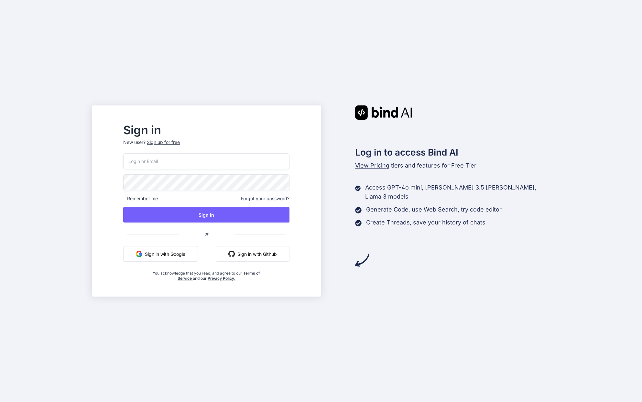 Image resolution: width=642 pixels, height=402 pixels. I want to click on button: Sign in with Github, so click(253, 254).